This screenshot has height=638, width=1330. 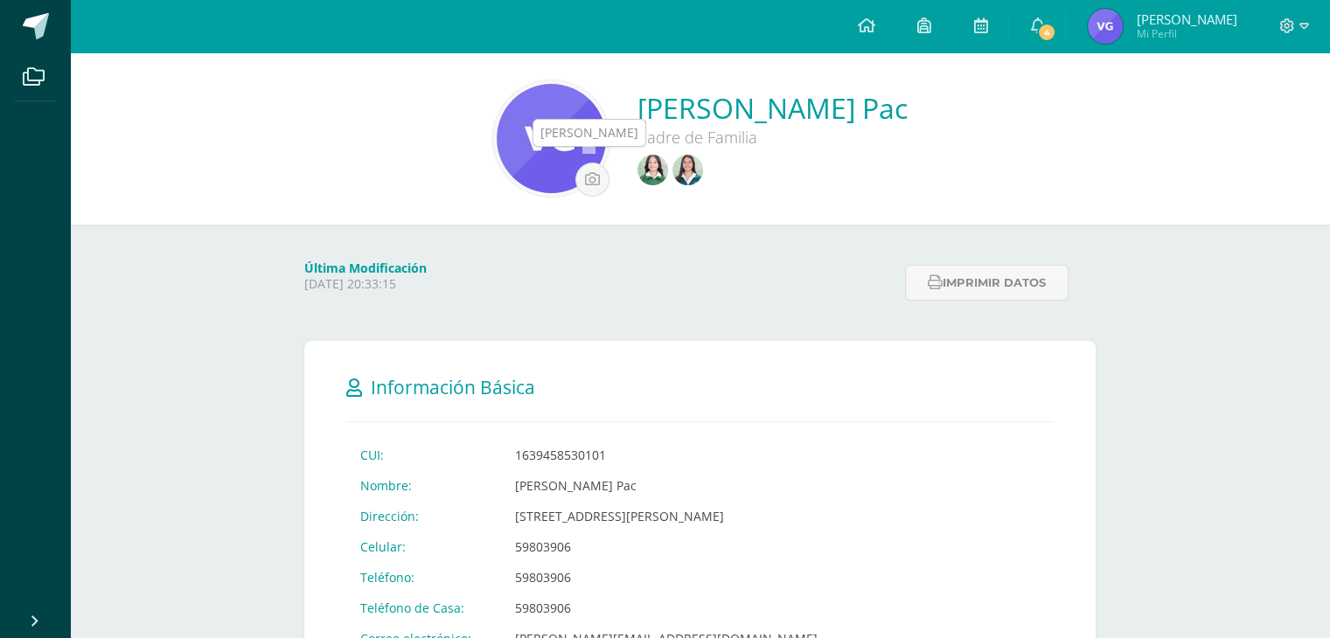 What do you see at coordinates (666, 455) in the screenshot?
I see `td: 1639458530101` at bounding box center [666, 455].